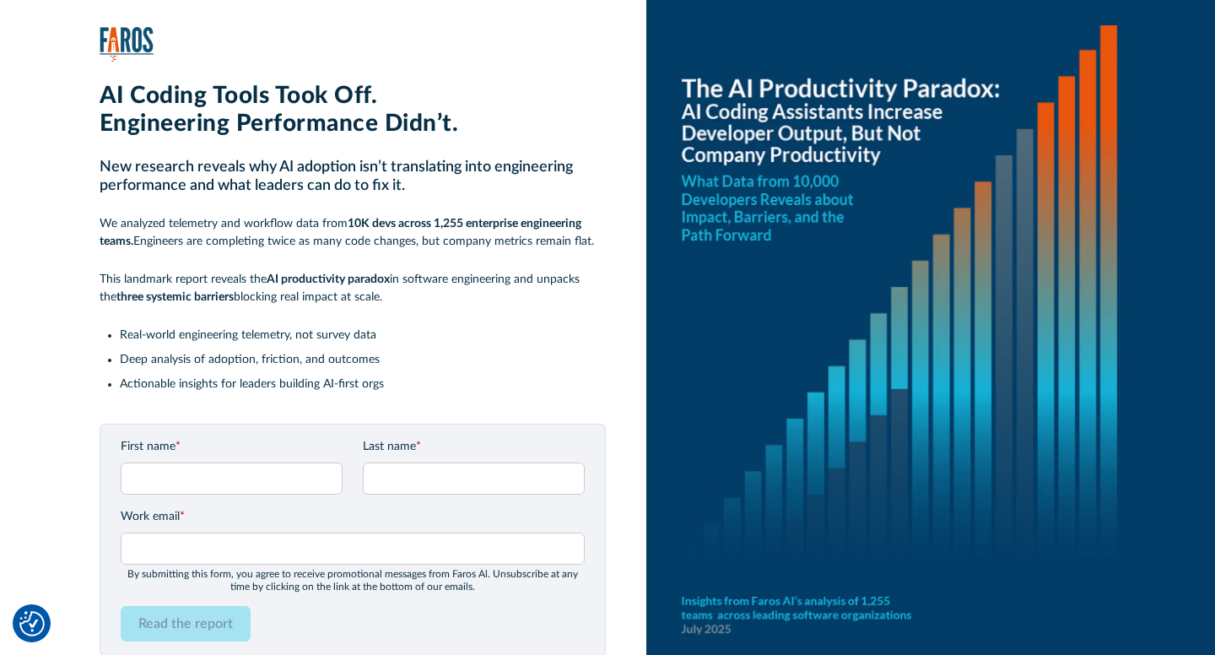 The width and height of the screenshot is (1215, 655). What do you see at coordinates (353, 176) in the screenshot?
I see `h2: New research reveals why AI adoption isn’t translating into engineering performance and what lead...` at bounding box center [353, 176].